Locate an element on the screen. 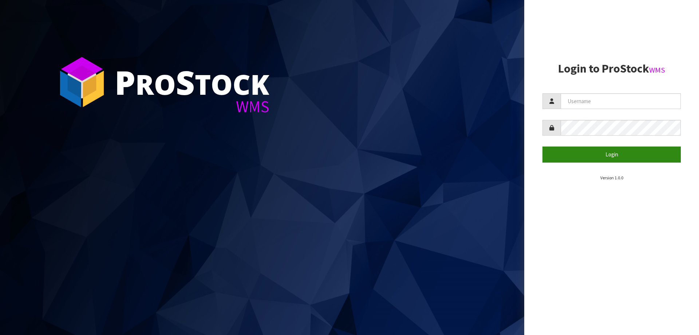  div: ro tock is located at coordinates (192, 82).